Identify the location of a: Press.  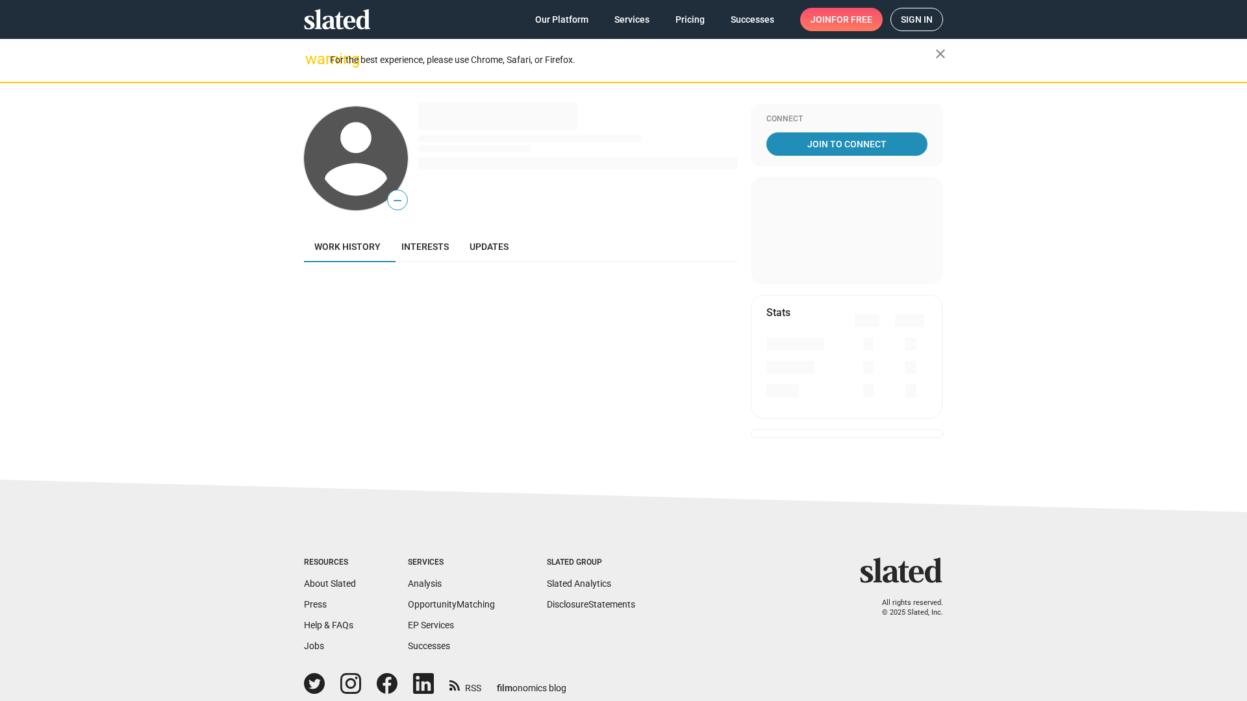
(315, 604).